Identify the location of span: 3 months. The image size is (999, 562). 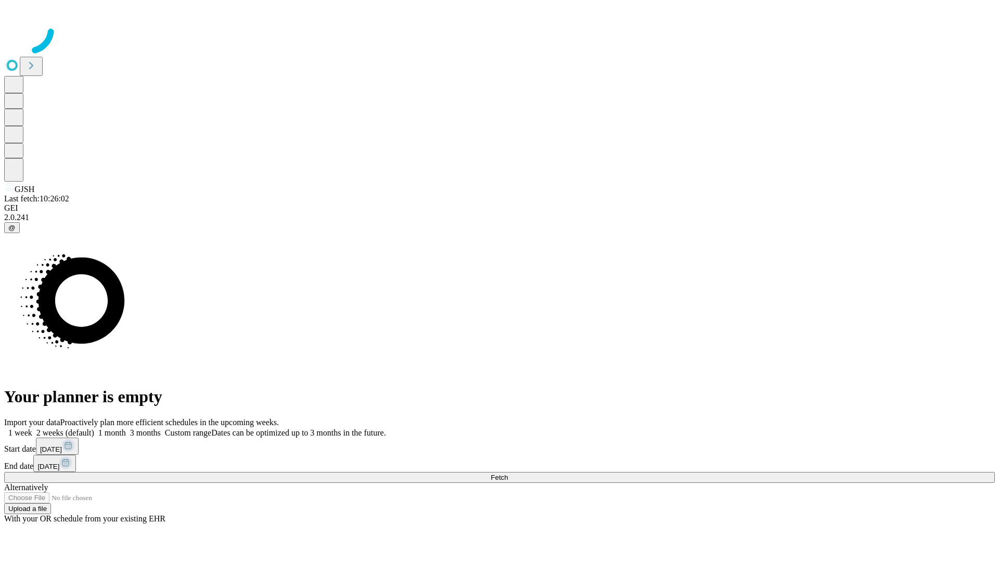
(145, 432).